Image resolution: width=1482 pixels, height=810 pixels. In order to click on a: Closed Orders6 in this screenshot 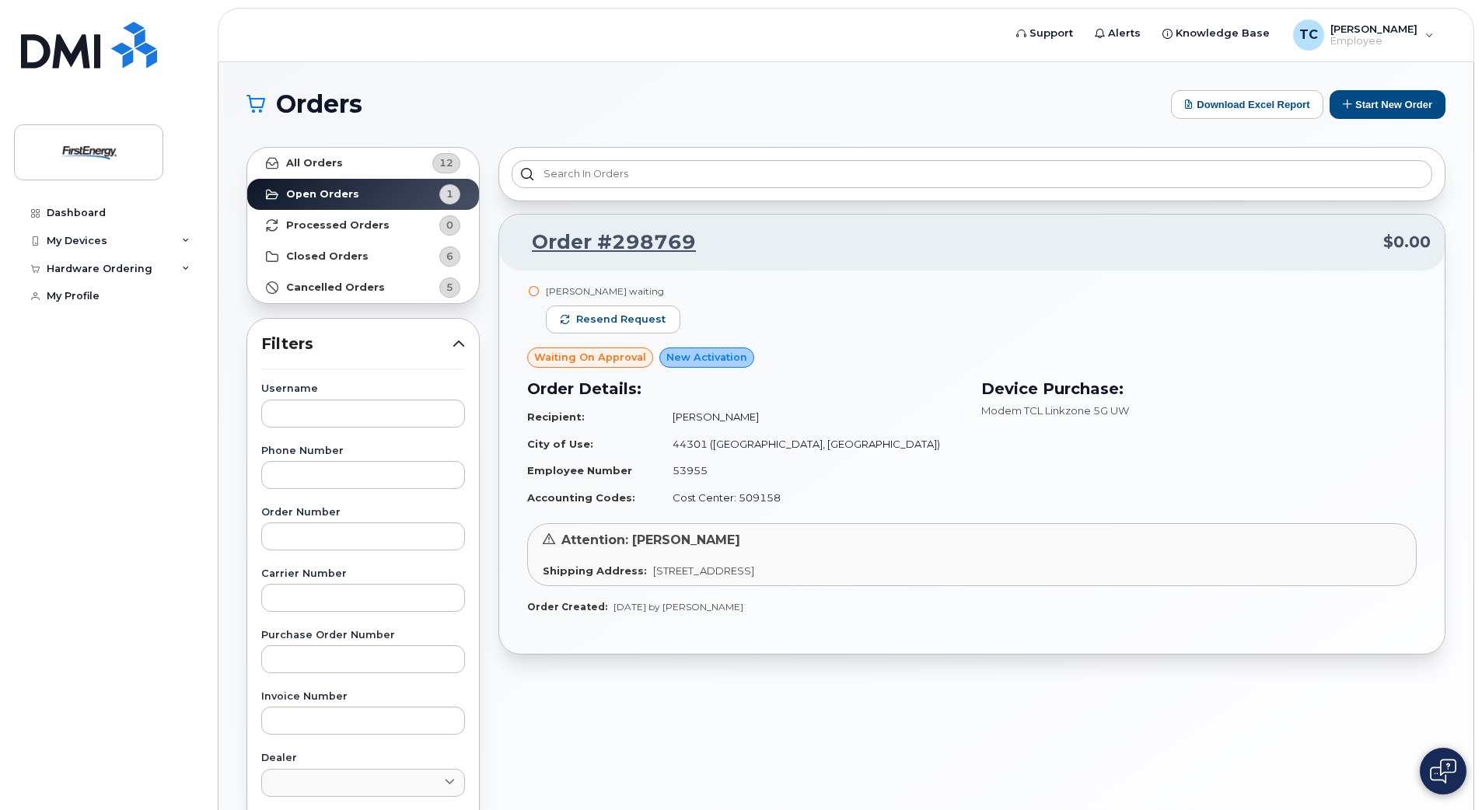, I will do `click(363, 257)`.